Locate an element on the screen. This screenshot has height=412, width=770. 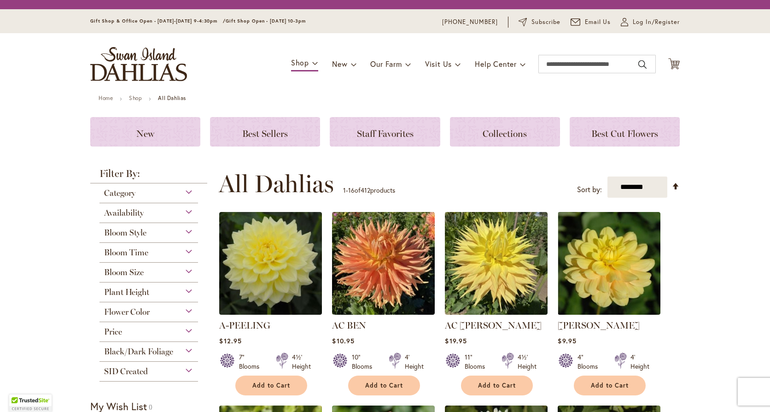
span: Our Farm is located at coordinates (386, 64).